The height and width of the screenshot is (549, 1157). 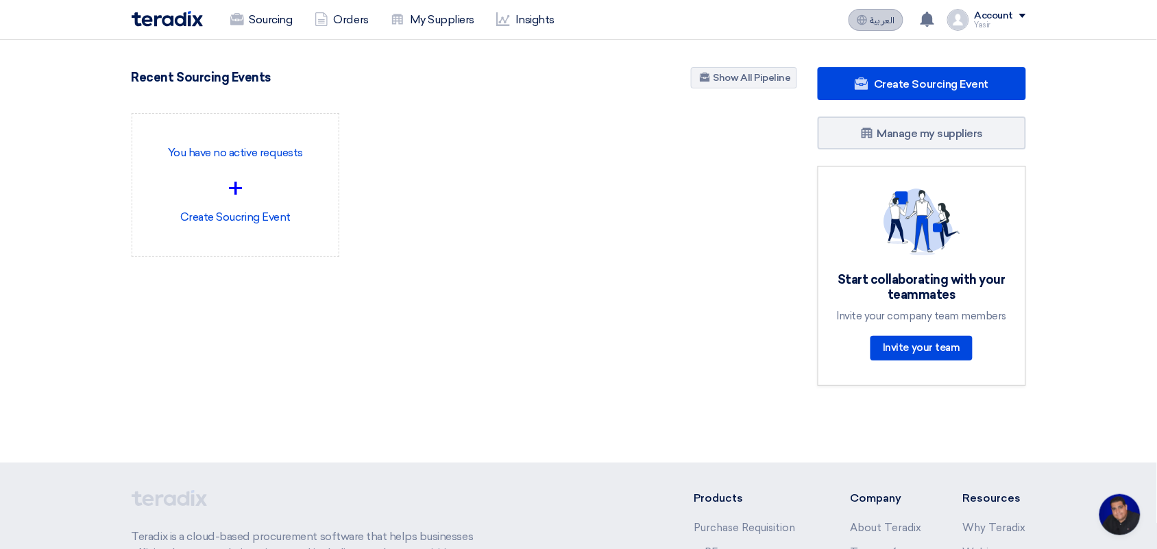 I want to click on p: You have no active requests, so click(x=236, y=153).